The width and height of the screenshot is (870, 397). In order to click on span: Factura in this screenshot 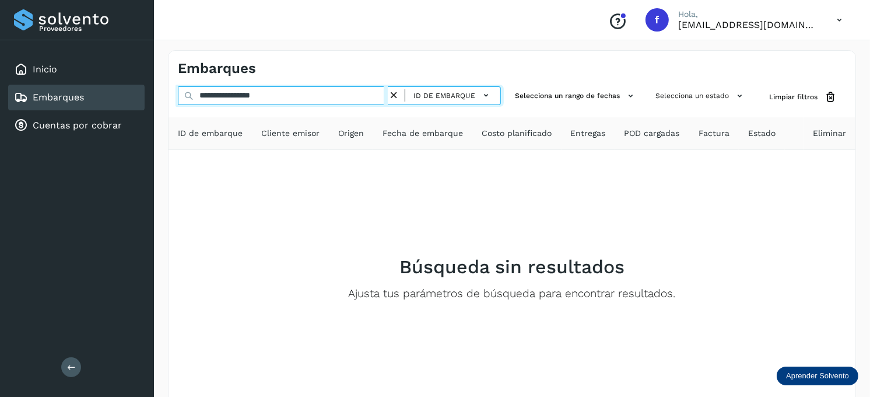, I will do `click(714, 133)`.